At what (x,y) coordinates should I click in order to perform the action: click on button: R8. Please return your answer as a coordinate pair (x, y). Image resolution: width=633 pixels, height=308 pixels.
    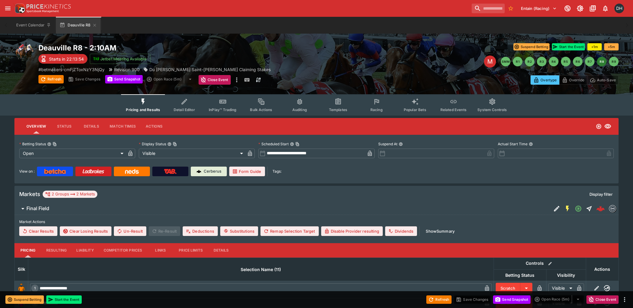
    Looking at the image, I should click on (602, 62).